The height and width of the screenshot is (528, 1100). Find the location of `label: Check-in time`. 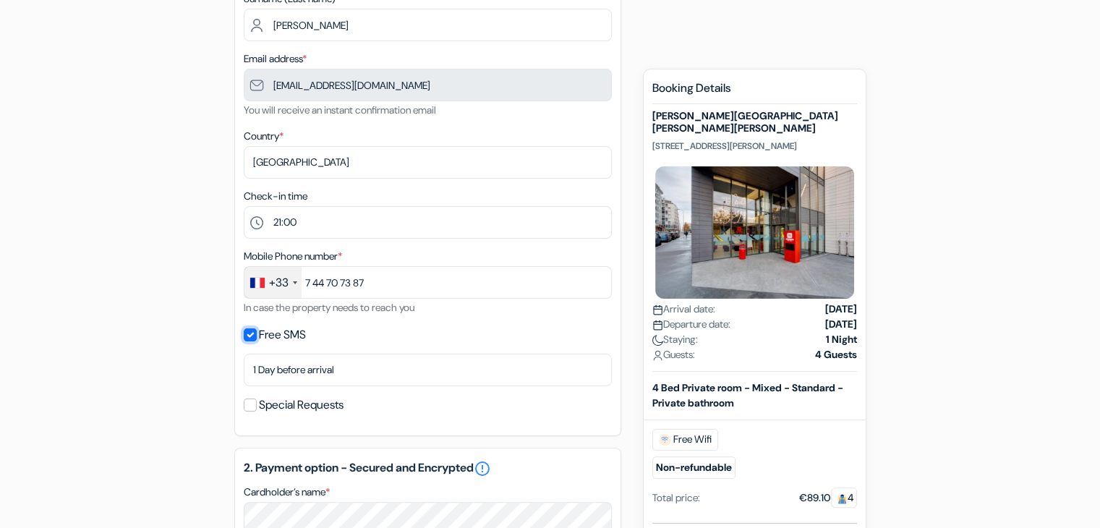

label: Check-in time is located at coordinates (276, 196).